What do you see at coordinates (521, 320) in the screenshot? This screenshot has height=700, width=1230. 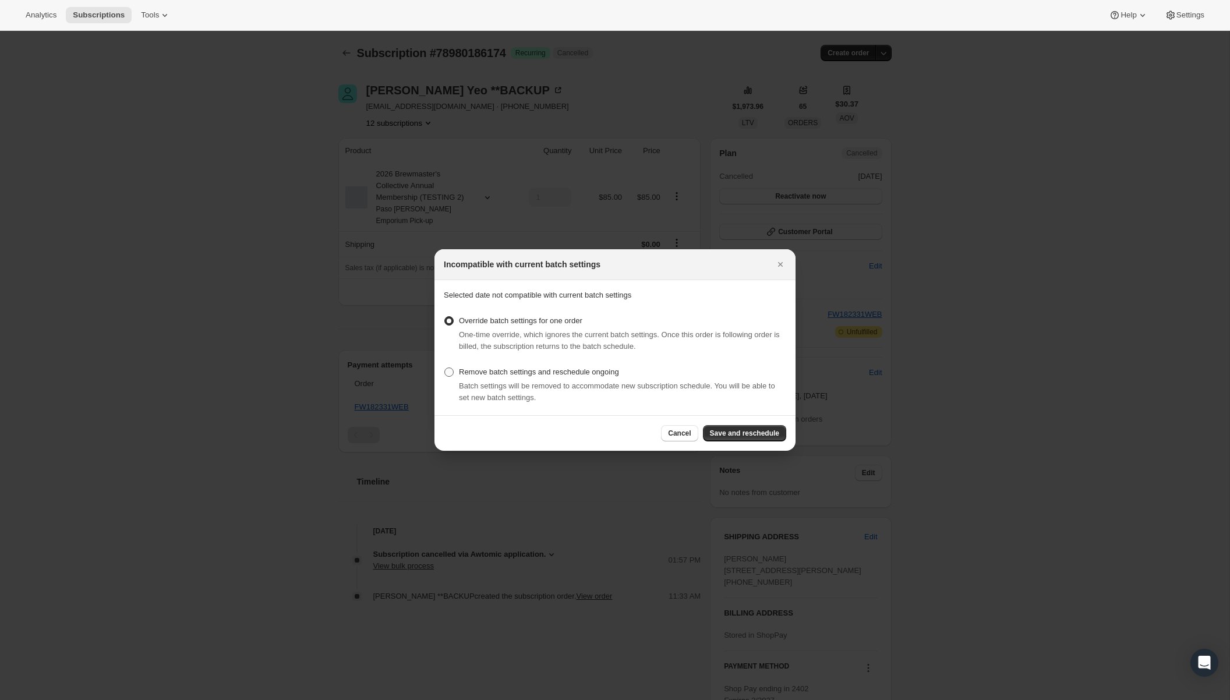 I see `span: Override batch settings for one order` at bounding box center [521, 320].